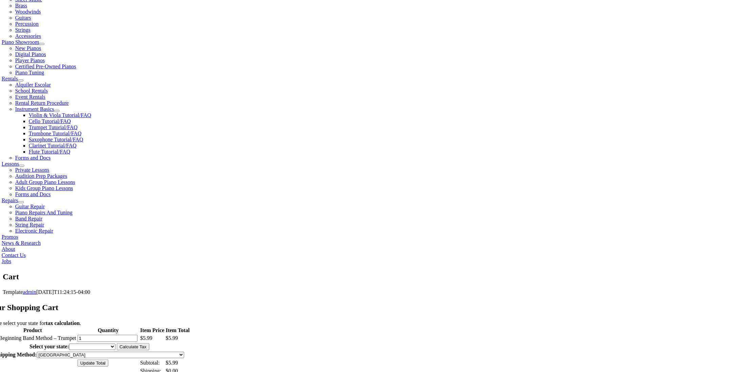  Describe the element at coordinates (20, 42) in the screenshot. I see `a: Piano Showroom` at that location.